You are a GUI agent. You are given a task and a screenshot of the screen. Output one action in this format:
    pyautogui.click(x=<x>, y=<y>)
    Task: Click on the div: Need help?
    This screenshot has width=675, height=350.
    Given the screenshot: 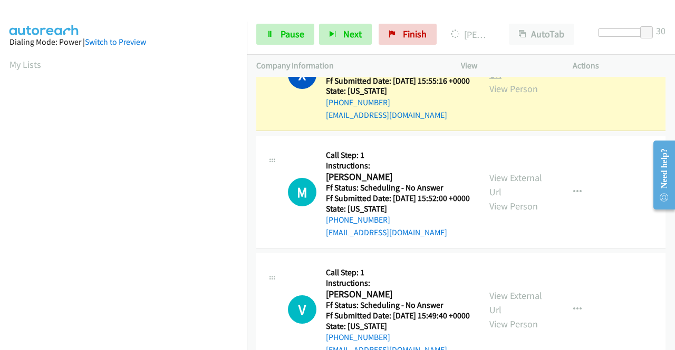 What is the action you would take?
    pyautogui.click(x=19, y=35)
    